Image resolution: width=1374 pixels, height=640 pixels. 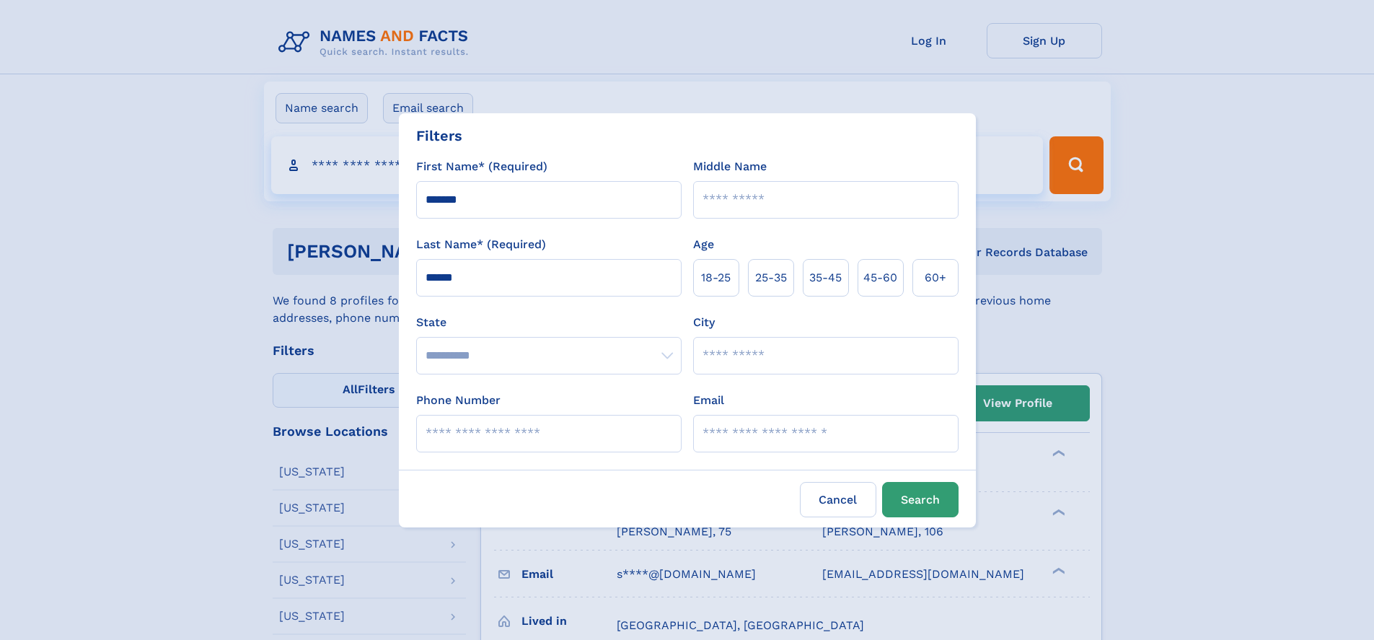 I want to click on label: City, so click(x=704, y=322).